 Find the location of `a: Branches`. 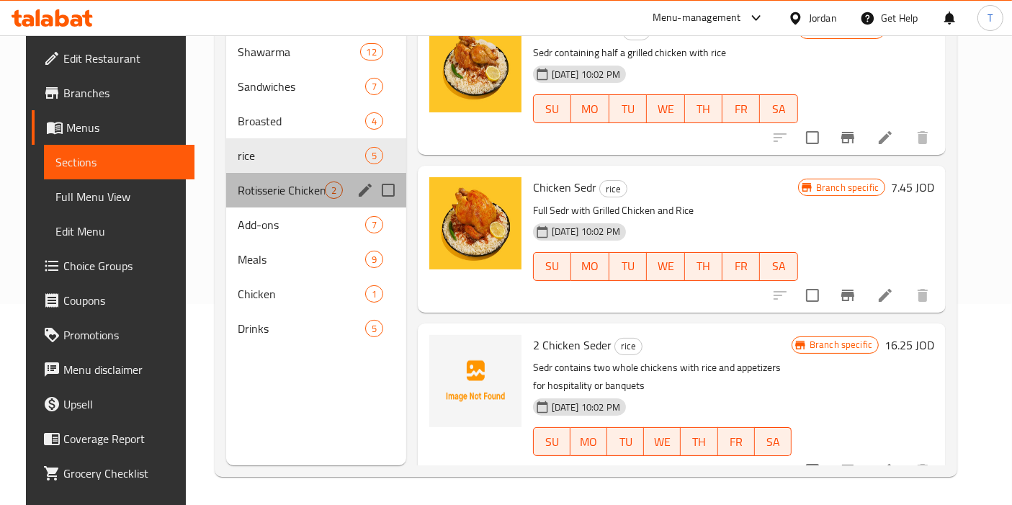

a: Branches is located at coordinates (113, 93).